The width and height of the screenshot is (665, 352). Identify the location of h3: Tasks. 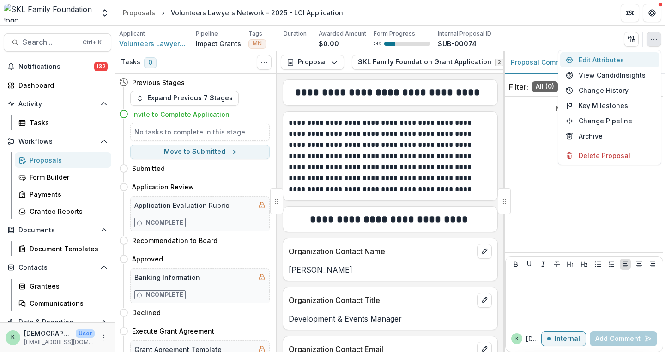
(131, 62).